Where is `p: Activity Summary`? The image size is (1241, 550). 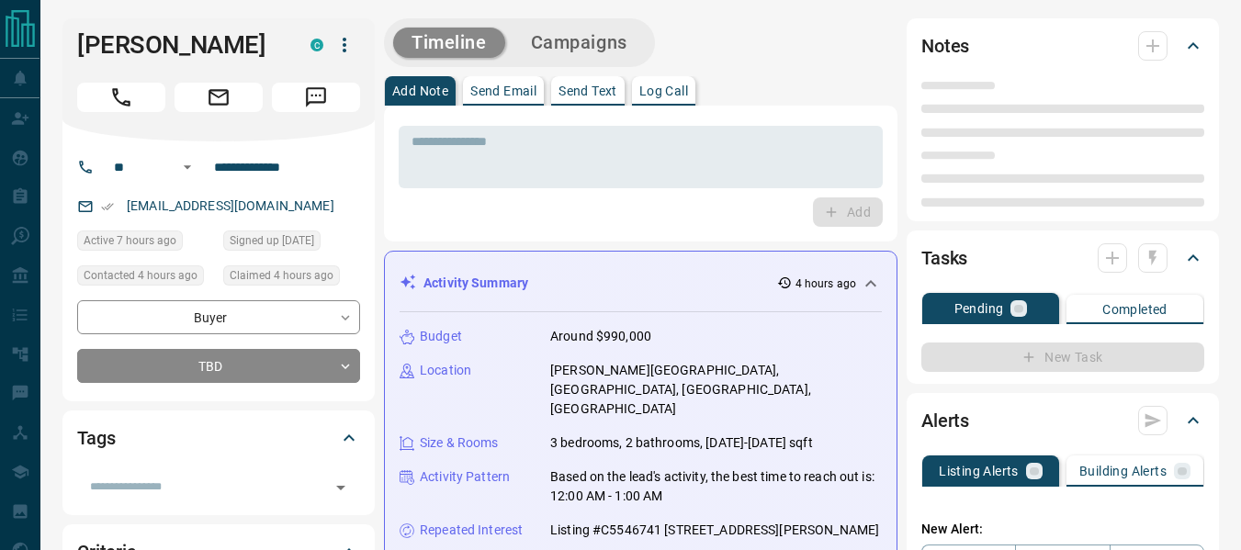 p: Activity Summary is located at coordinates (476, 283).